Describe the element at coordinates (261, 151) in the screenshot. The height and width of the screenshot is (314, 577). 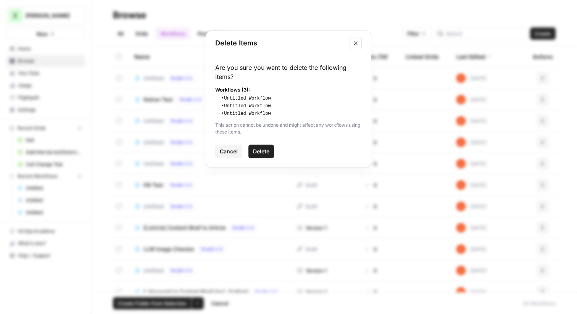
I see `span: Delete` at that location.